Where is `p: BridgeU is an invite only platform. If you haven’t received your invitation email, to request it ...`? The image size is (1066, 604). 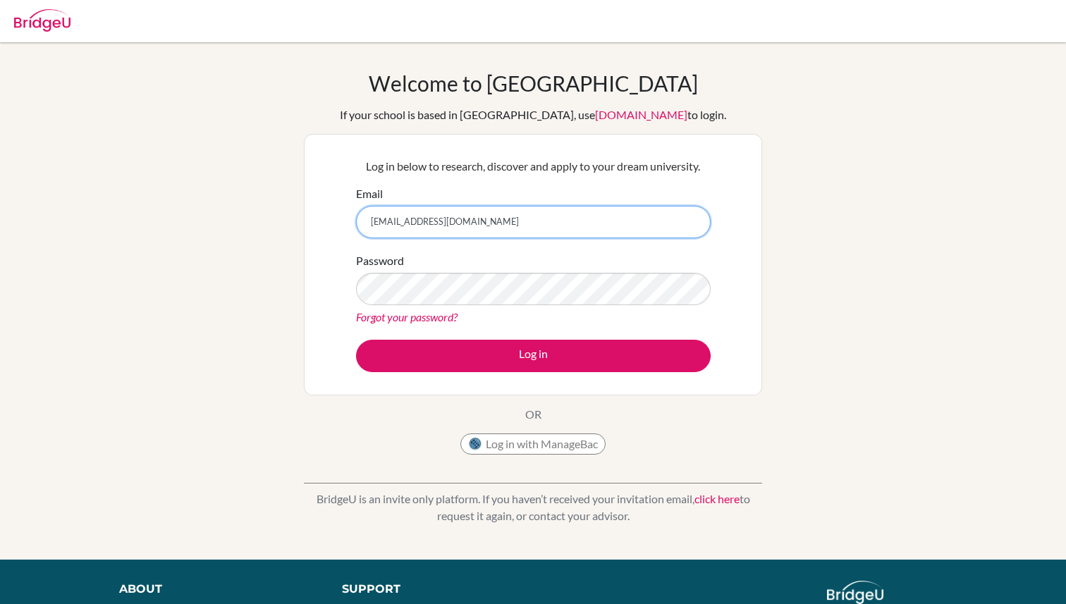 p: BridgeU is an invite only platform. If you haven’t received your invitation email, to request it ... is located at coordinates (533, 508).